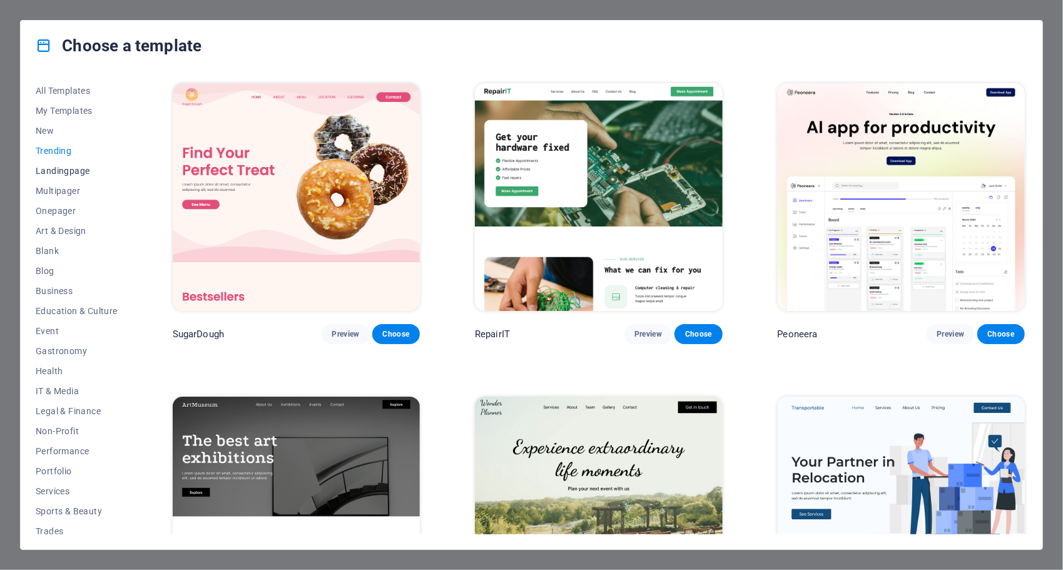 This screenshot has width=1063, height=570. I want to click on button: Services, so click(76, 491).